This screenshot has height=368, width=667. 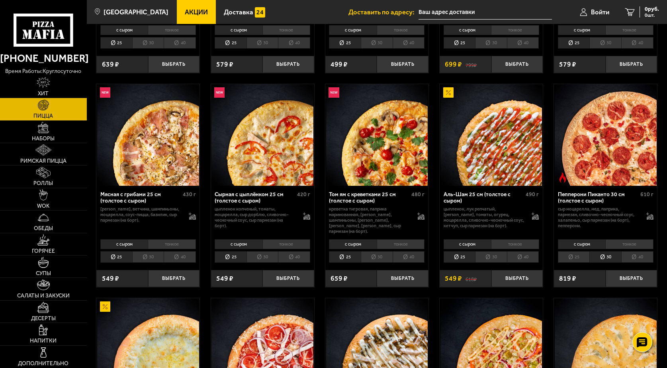 What do you see at coordinates (43, 273) in the screenshot?
I see `span: Супы` at bounding box center [43, 273].